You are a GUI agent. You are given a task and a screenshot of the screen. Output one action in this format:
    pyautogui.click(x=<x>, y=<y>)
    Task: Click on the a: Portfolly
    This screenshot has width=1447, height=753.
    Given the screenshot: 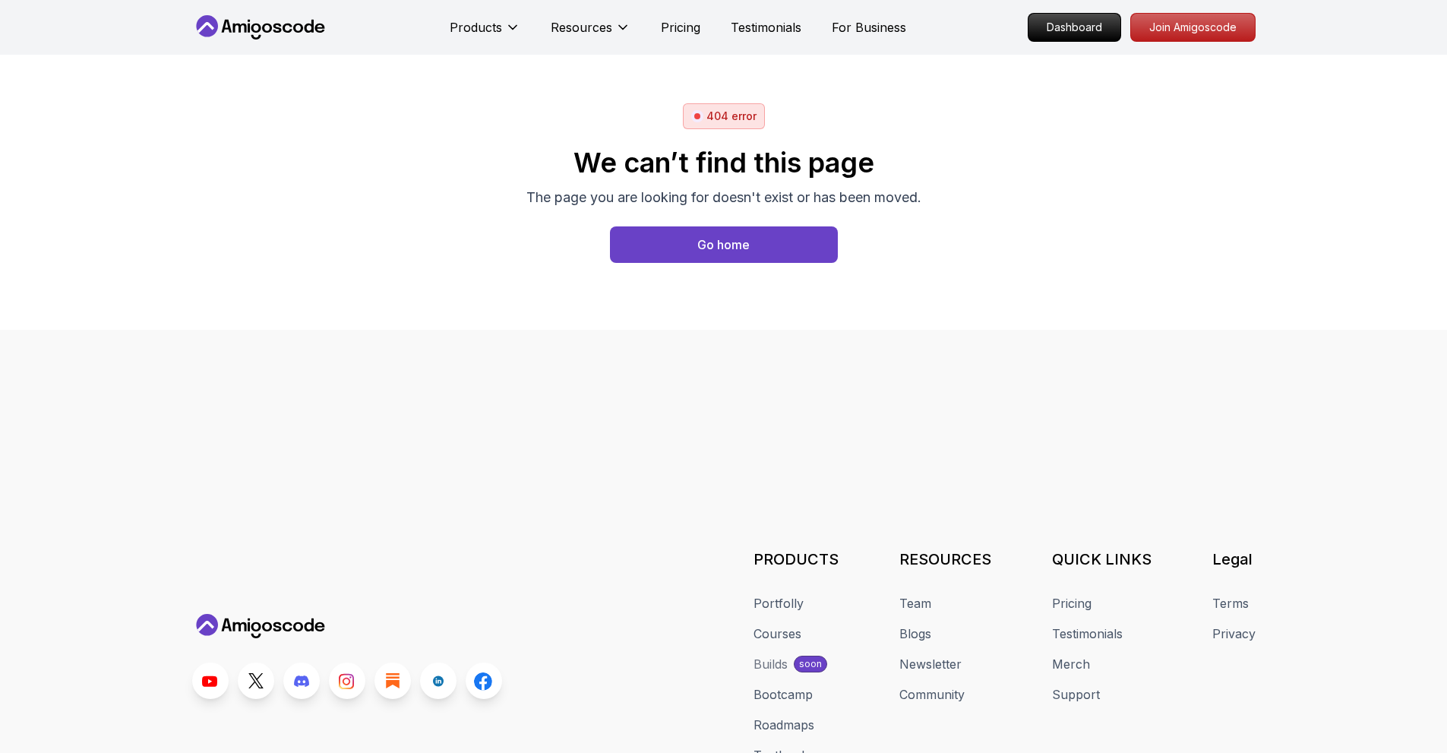 What is the action you would take?
    pyautogui.click(x=779, y=603)
    